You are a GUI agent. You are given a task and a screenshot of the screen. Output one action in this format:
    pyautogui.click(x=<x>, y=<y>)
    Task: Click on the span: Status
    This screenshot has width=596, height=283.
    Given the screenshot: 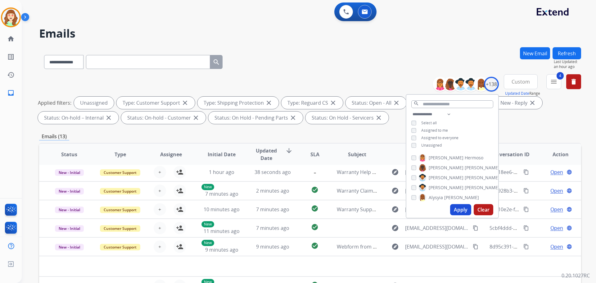 What is the action you would take?
    pyautogui.click(x=69, y=154)
    